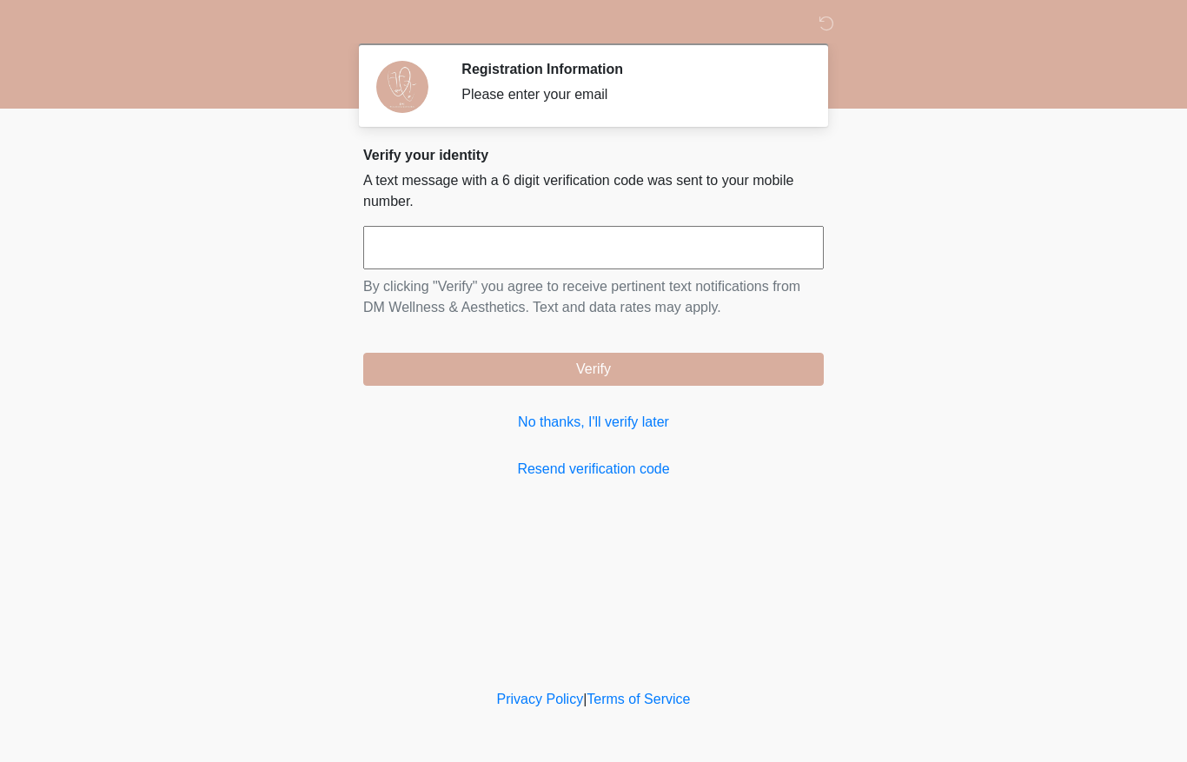 This screenshot has width=1187, height=762. I want to click on a: Terms of Service, so click(638, 699).